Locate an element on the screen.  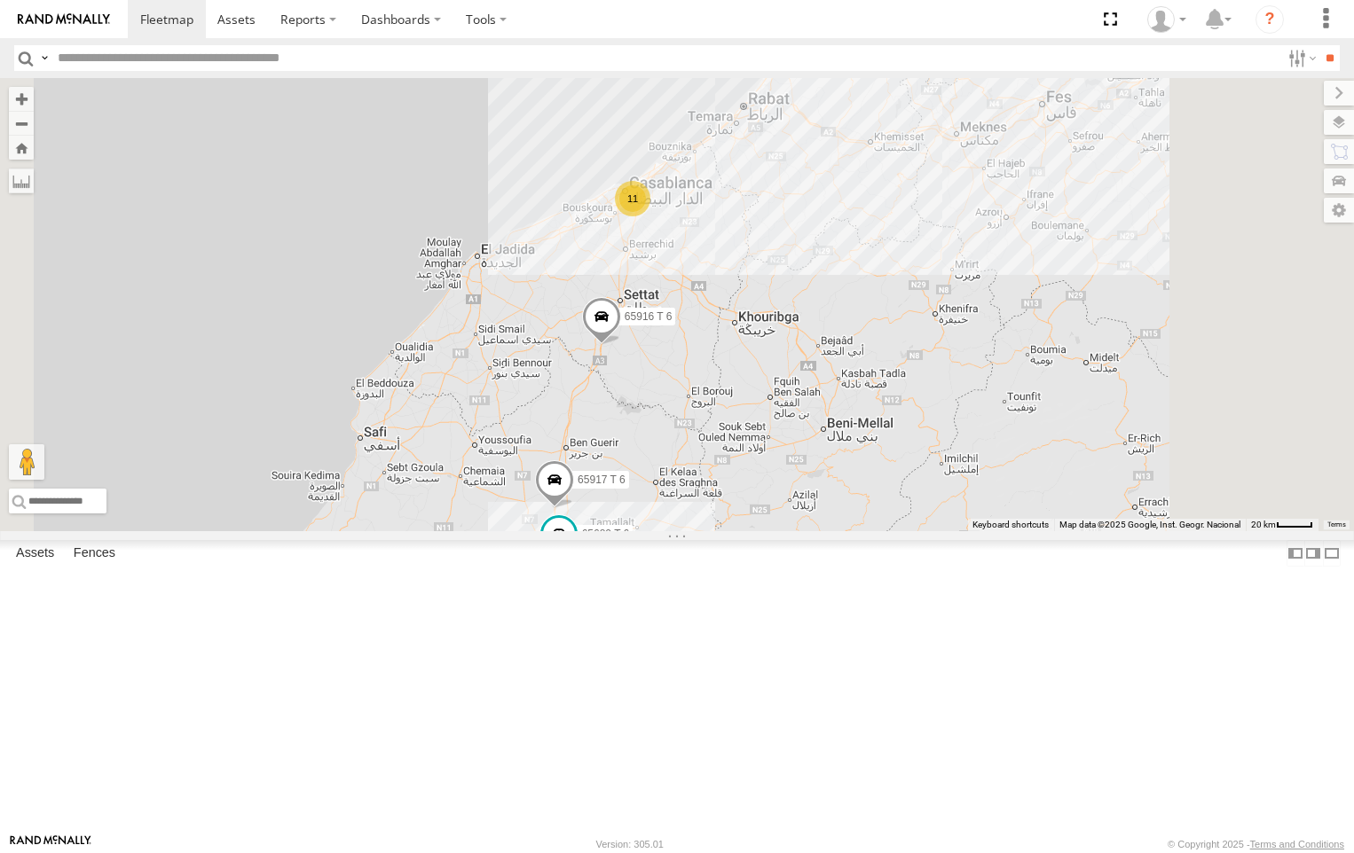
label: Search Filter Options is located at coordinates (1299, 58).